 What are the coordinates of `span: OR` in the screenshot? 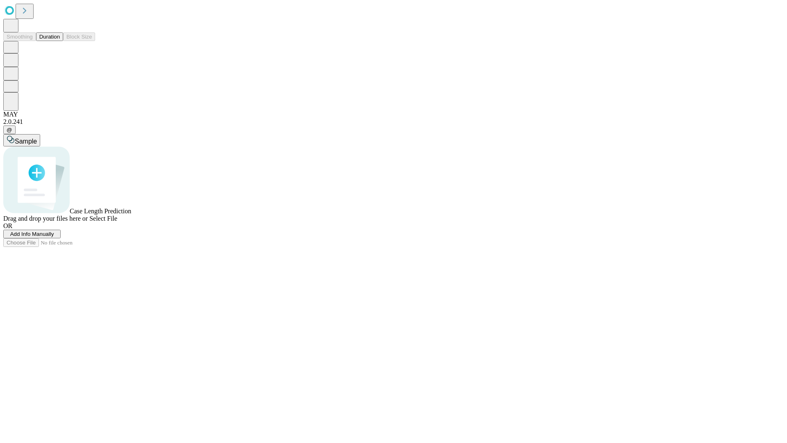 It's located at (8, 225).